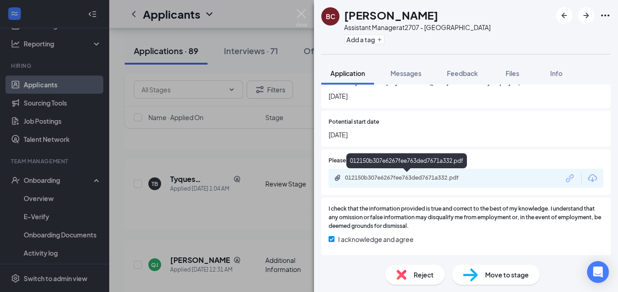 This screenshot has height=292, width=618. Describe the element at coordinates (406, 73) in the screenshot. I see `span: Messages` at that location.